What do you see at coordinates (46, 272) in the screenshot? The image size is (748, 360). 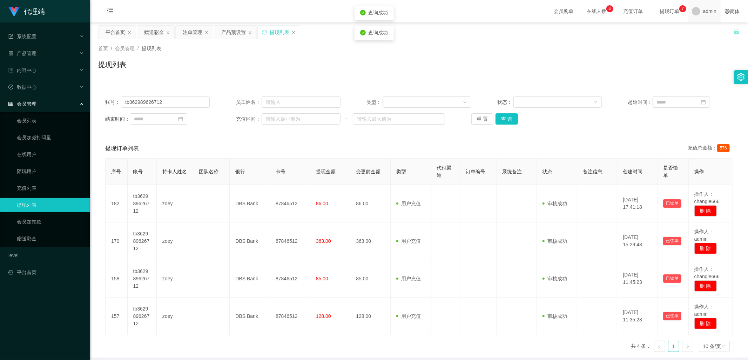 I see `a: 图标: dashboard平台首页` at bounding box center [46, 272].